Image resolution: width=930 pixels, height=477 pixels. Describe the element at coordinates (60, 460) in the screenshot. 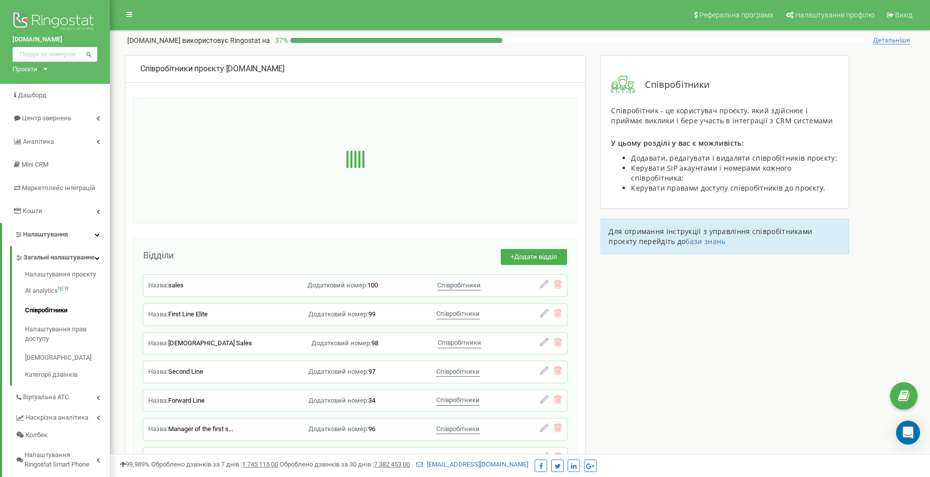

I see `span: Налаштування Ringostat Smart Phone` at that location.